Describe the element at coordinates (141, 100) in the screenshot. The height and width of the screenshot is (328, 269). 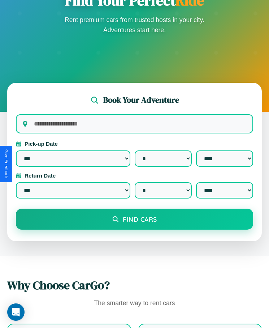
I see `h2: Book Your Adventure` at that location.